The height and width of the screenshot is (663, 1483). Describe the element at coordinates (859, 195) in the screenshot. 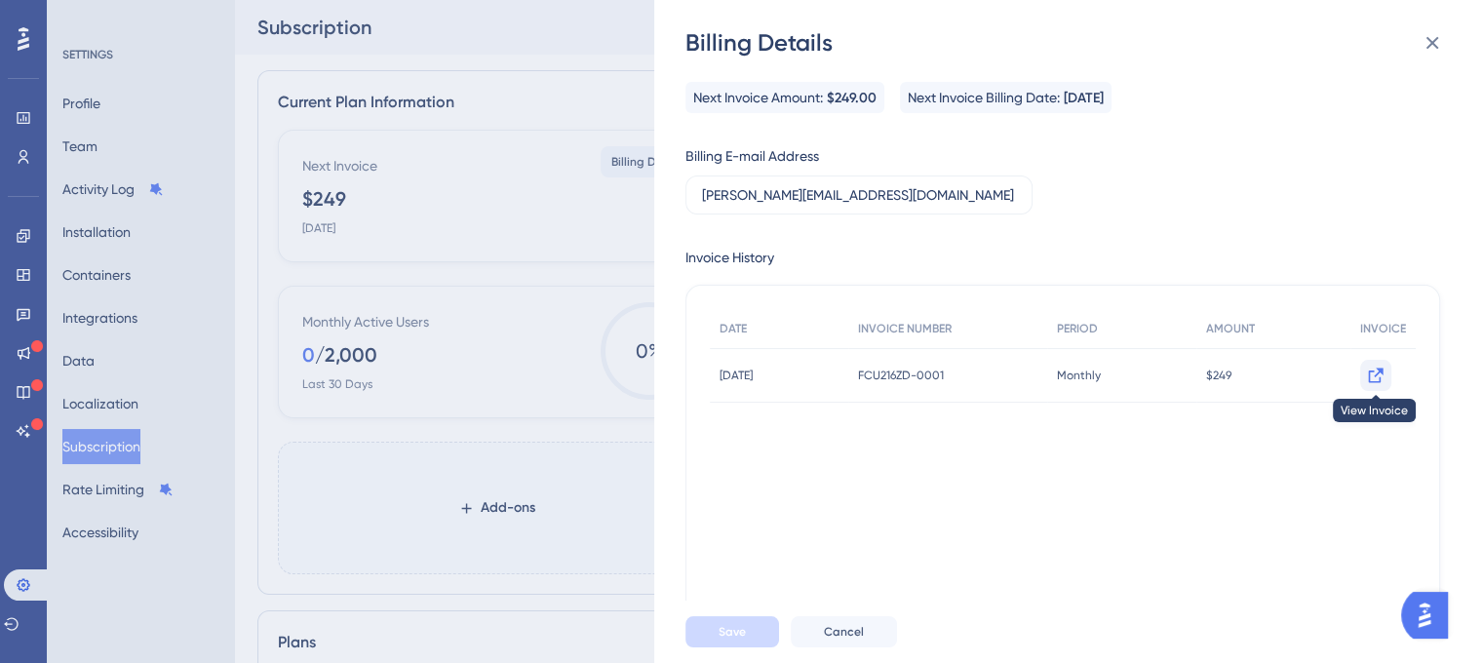

I see `input: E-mail` at that location.